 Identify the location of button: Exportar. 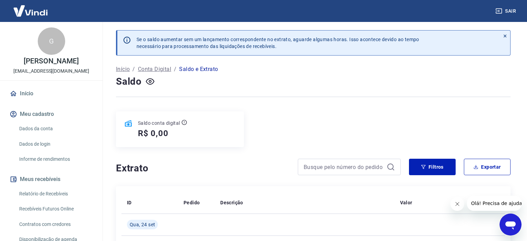
(487, 167).